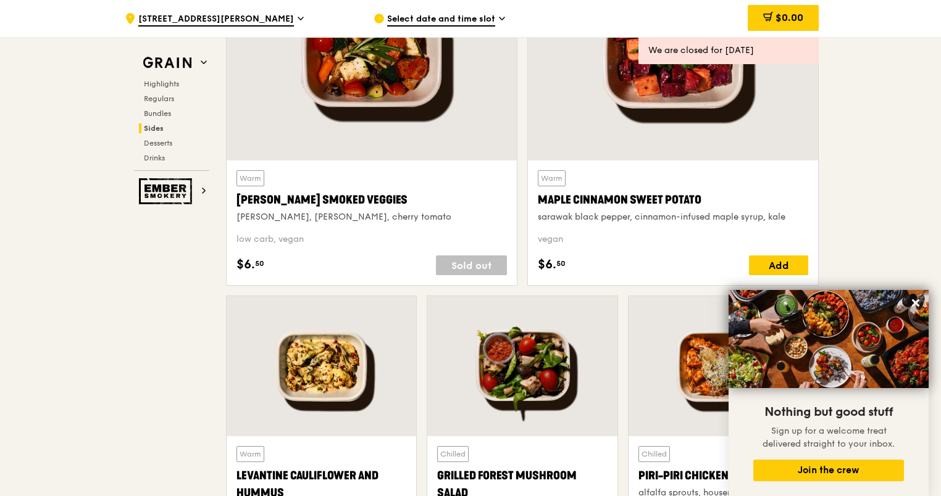 The image size is (941, 496). Describe the element at coordinates (829, 339) in the screenshot. I see `img: DSC07876-Edit02-Large.jpeg` at that location.